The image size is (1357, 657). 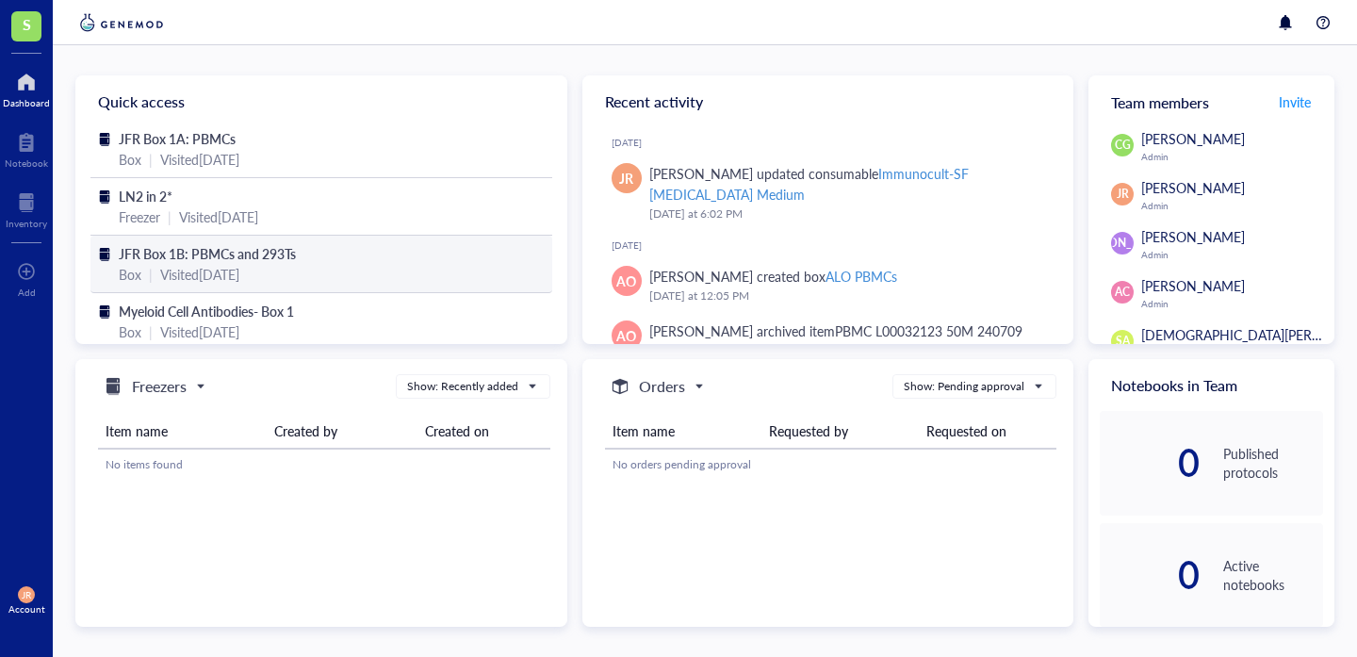 I want to click on a: Notebook, so click(x=26, y=148).